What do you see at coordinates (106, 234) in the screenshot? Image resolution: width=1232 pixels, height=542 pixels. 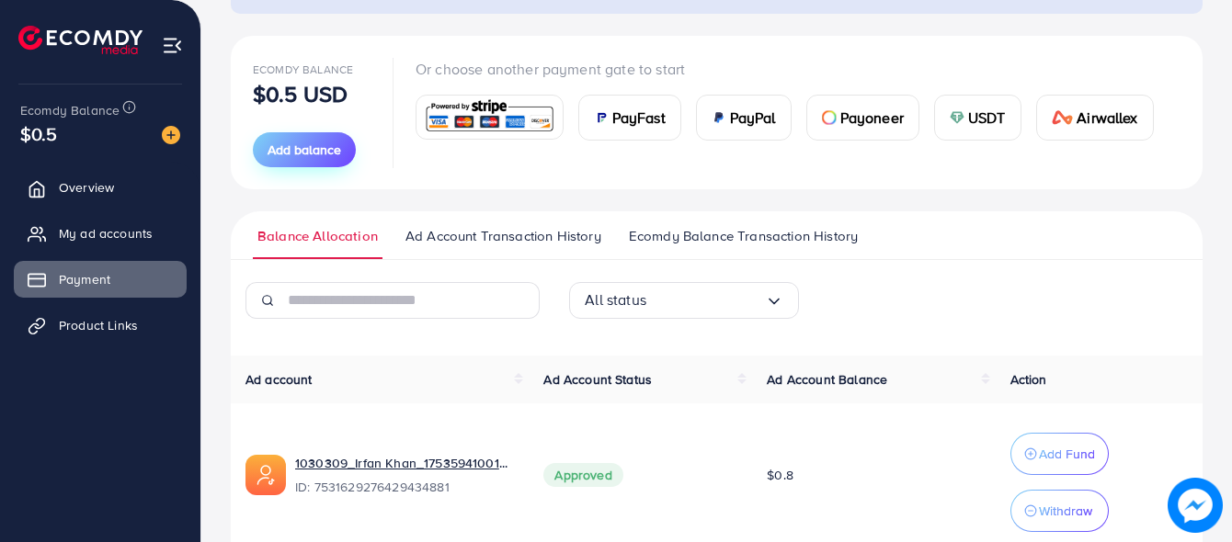 I see `span: My ad accounts` at bounding box center [106, 234].